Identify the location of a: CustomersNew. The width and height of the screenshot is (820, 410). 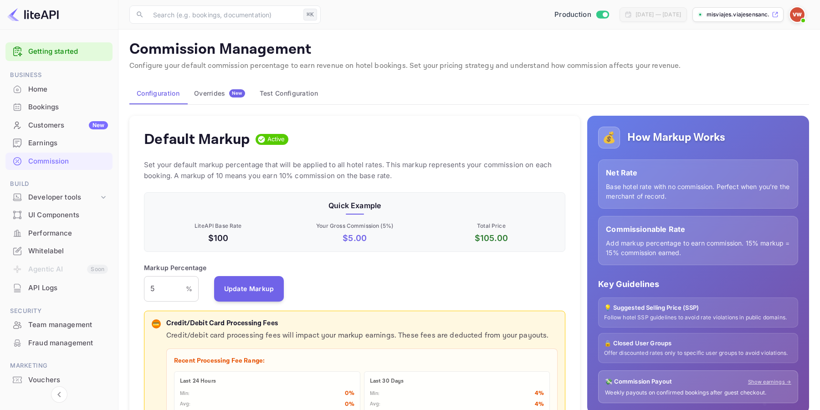
(59, 125).